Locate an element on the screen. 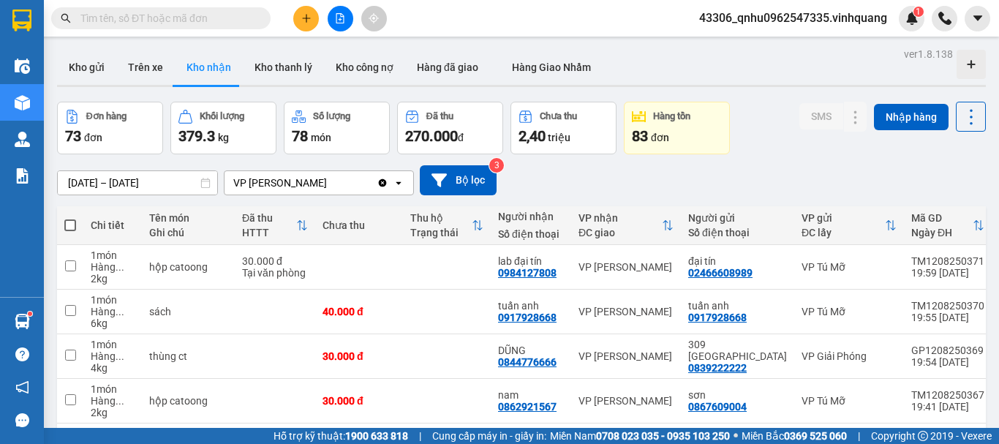 This screenshot has width=999, height=444. img: icon-new-feature is located at coordinates (912, 18).